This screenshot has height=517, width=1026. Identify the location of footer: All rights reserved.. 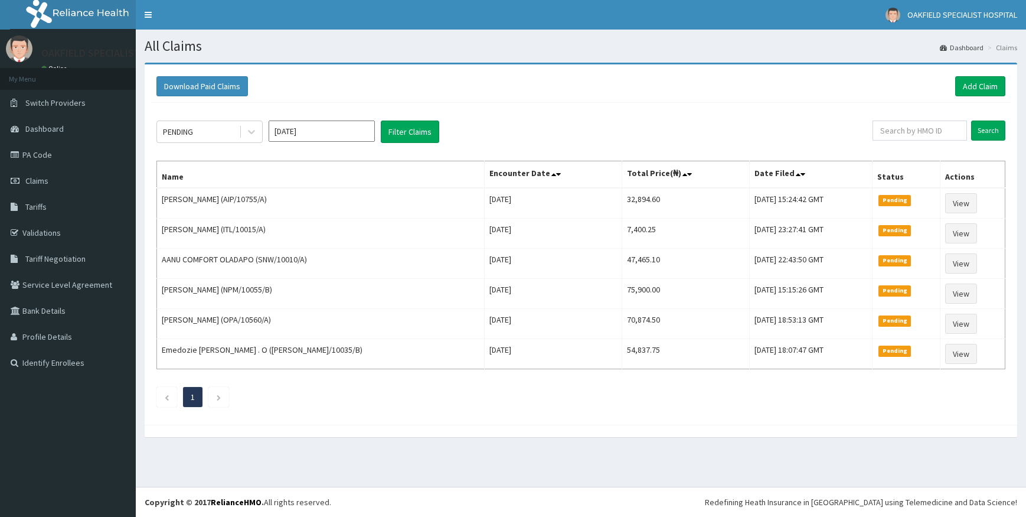
(581, 501).